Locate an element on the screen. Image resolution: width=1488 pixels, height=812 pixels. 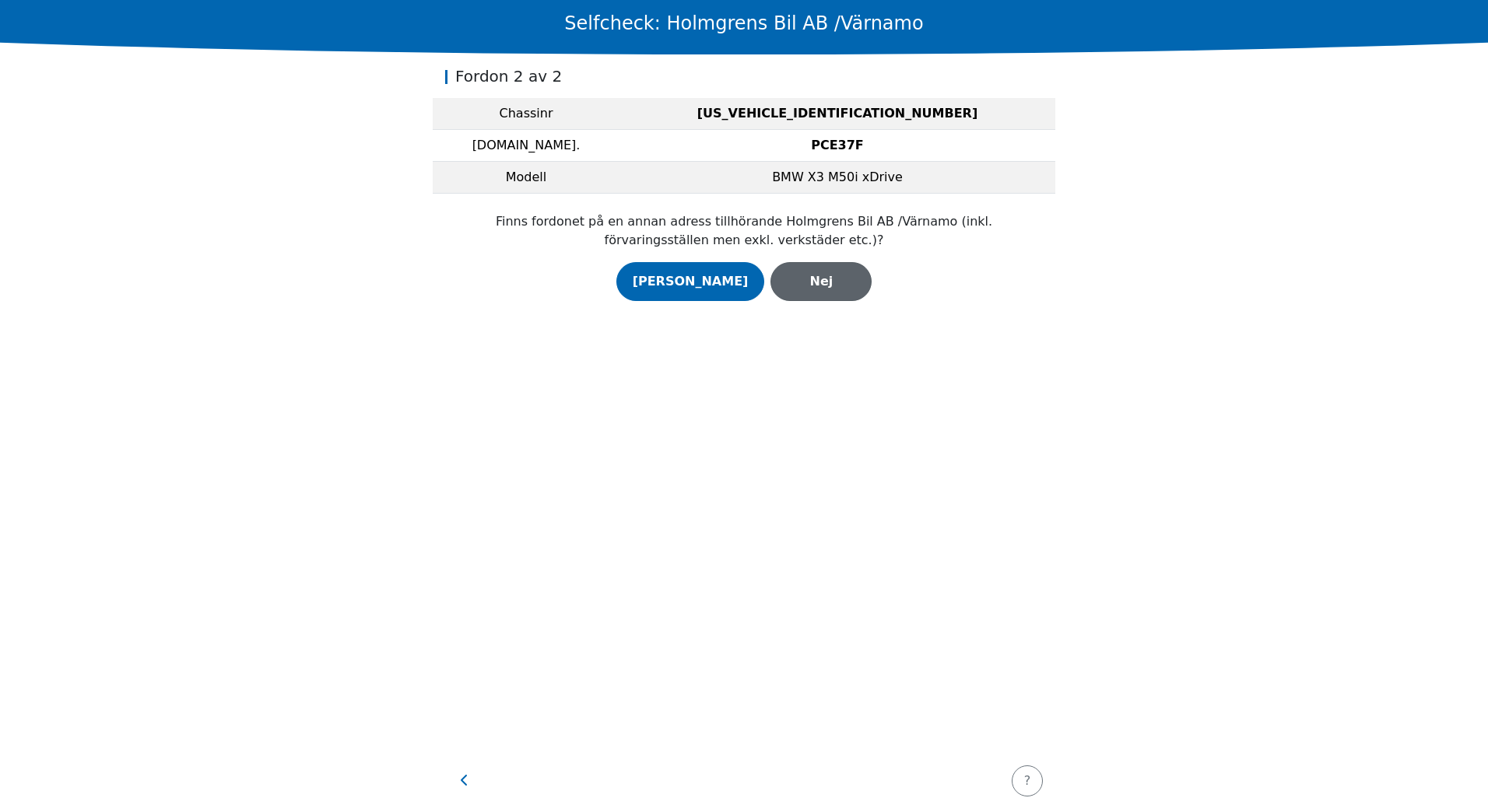
div: Nej is located at coordinates (821, 282).